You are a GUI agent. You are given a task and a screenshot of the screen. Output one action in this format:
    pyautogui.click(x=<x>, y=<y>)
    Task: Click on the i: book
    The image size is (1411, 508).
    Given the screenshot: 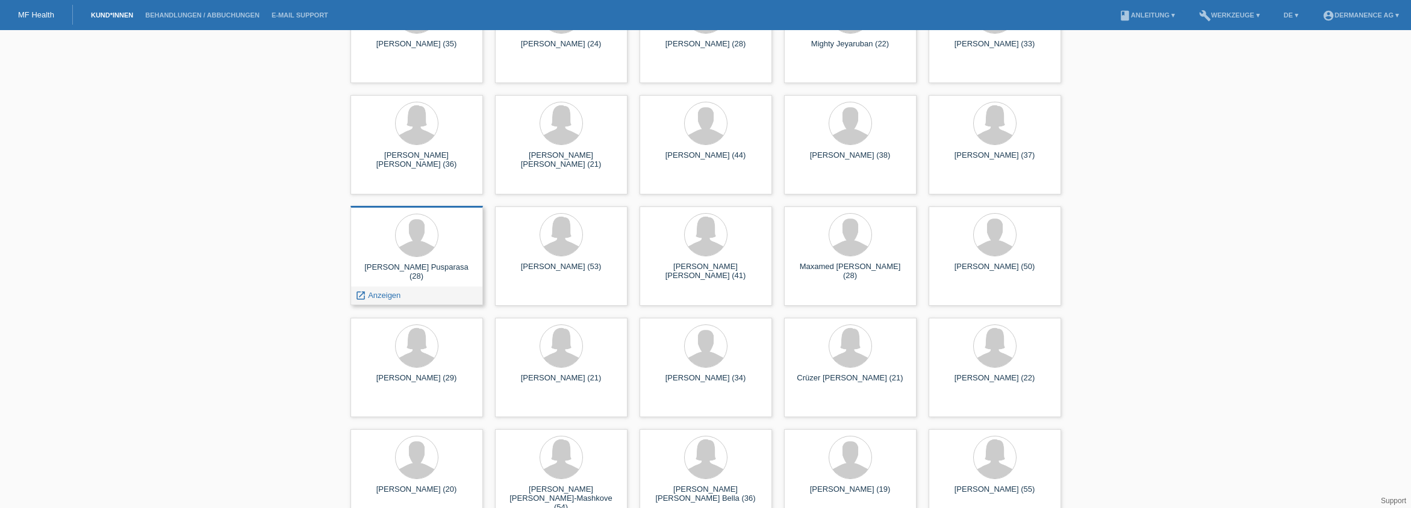 What is the action you would take?
    pyautogui.click(x=1125, y=16)
    